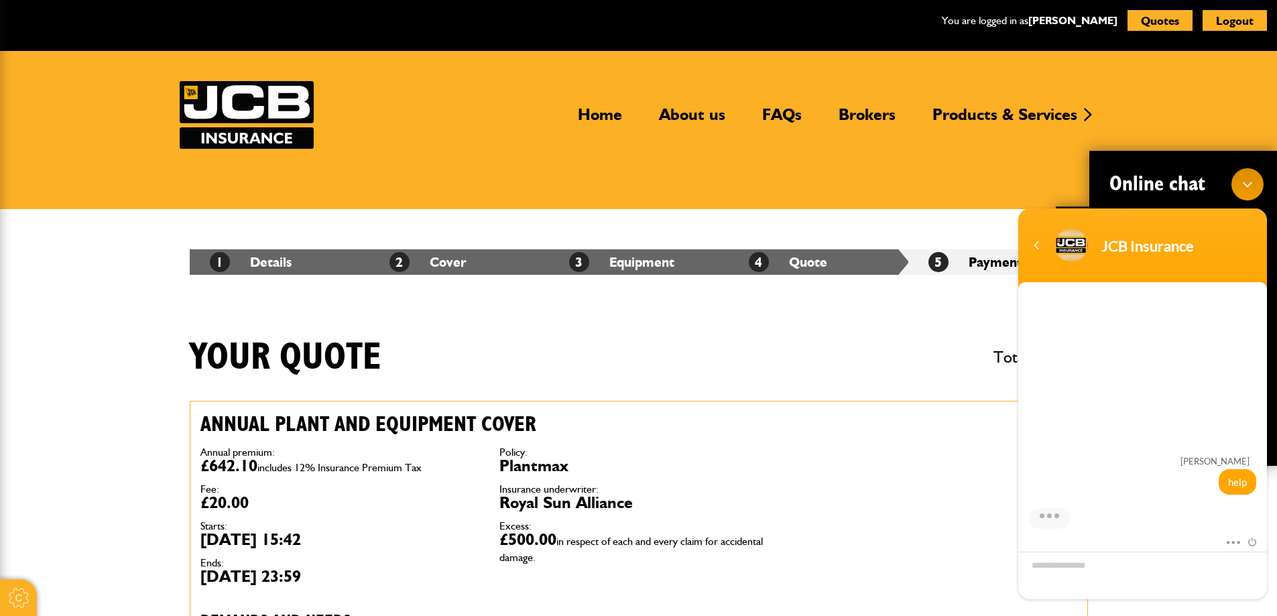 Image resolution: width=1277 pixels, height=616 pixels. What do you see at coordinates (220, 262) in the screenshot?
I see `span: 1` at bounding box center [220, 262].